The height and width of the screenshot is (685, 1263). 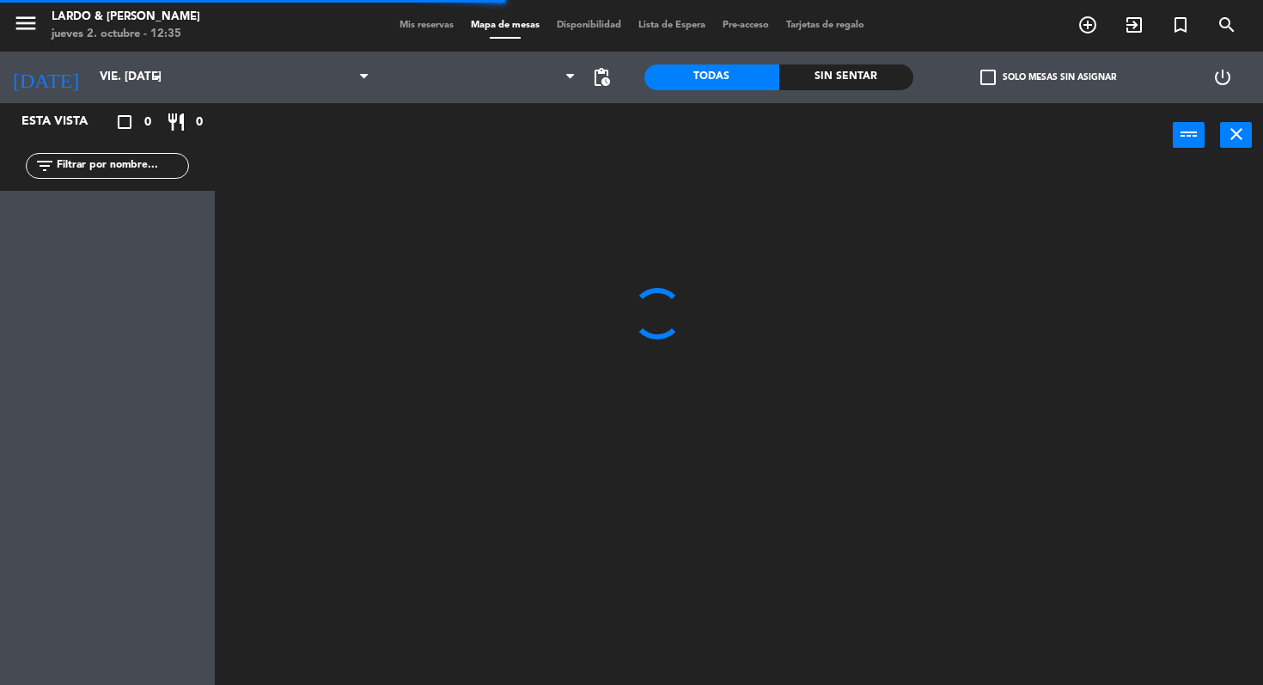 What do you see at coordinates (1236, 135) in the screenshot?
I see `button: close` at bounding box center [1236, 135].